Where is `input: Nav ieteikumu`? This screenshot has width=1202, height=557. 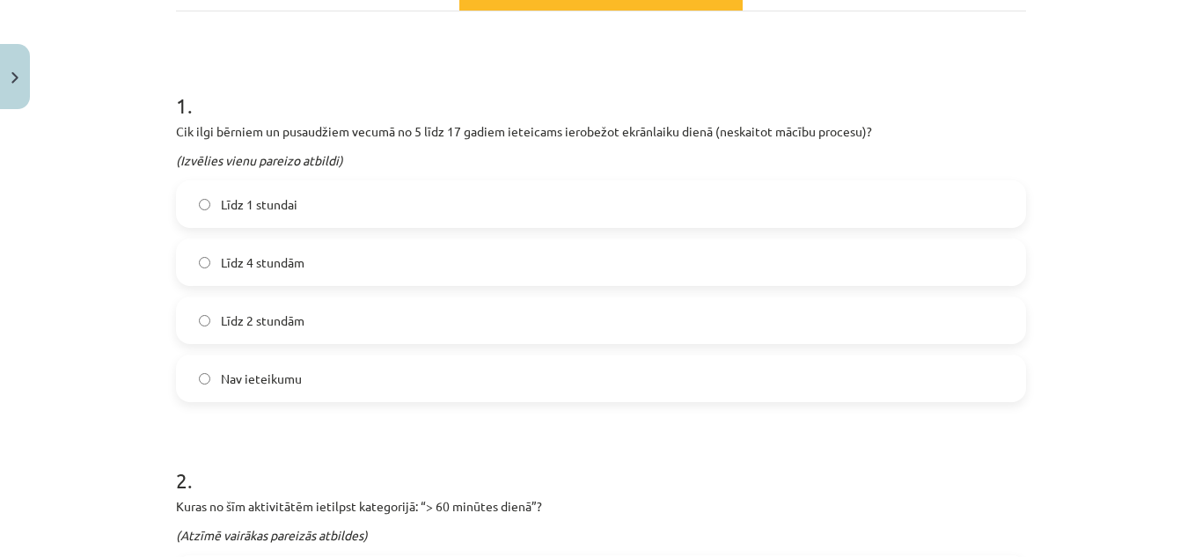 input: Nav ieteikumu is located at coordinates (204, 378).